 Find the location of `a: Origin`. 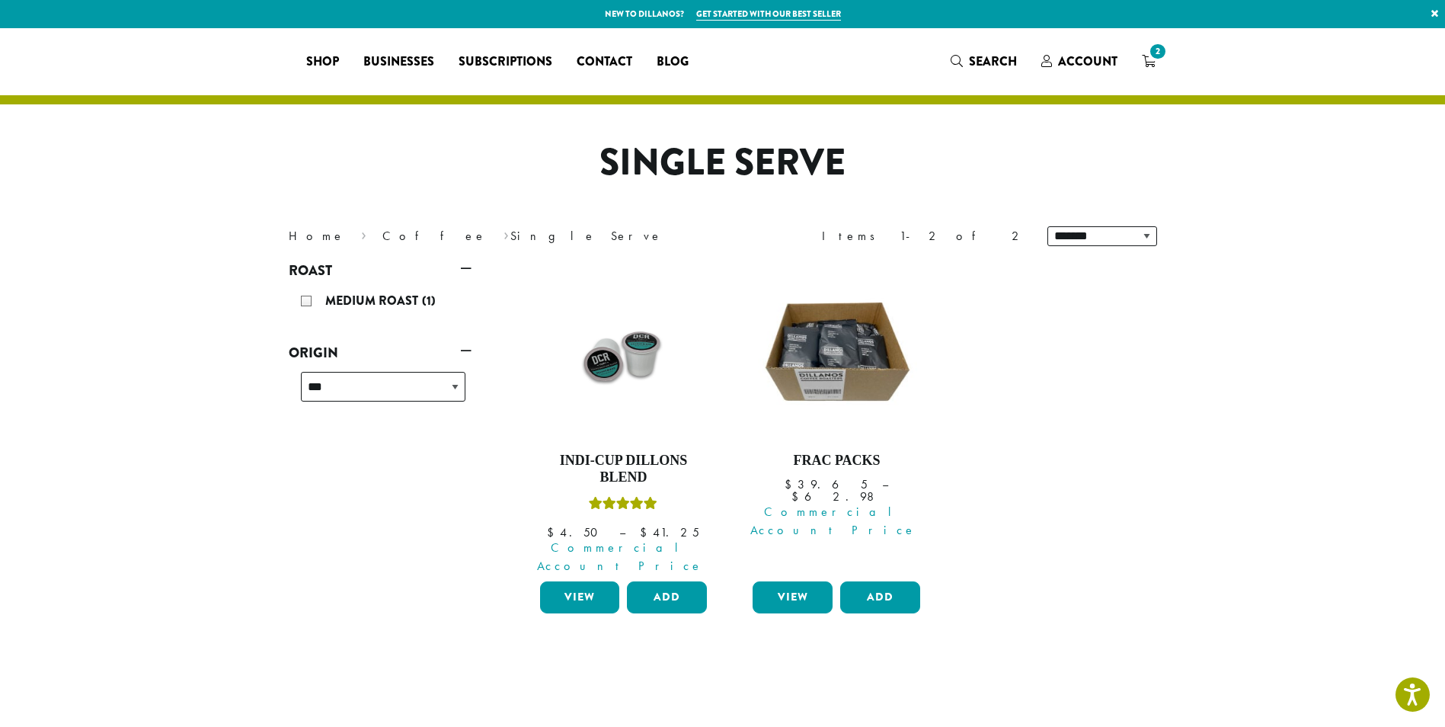

a: Origin is located at coordinates (380, 353).